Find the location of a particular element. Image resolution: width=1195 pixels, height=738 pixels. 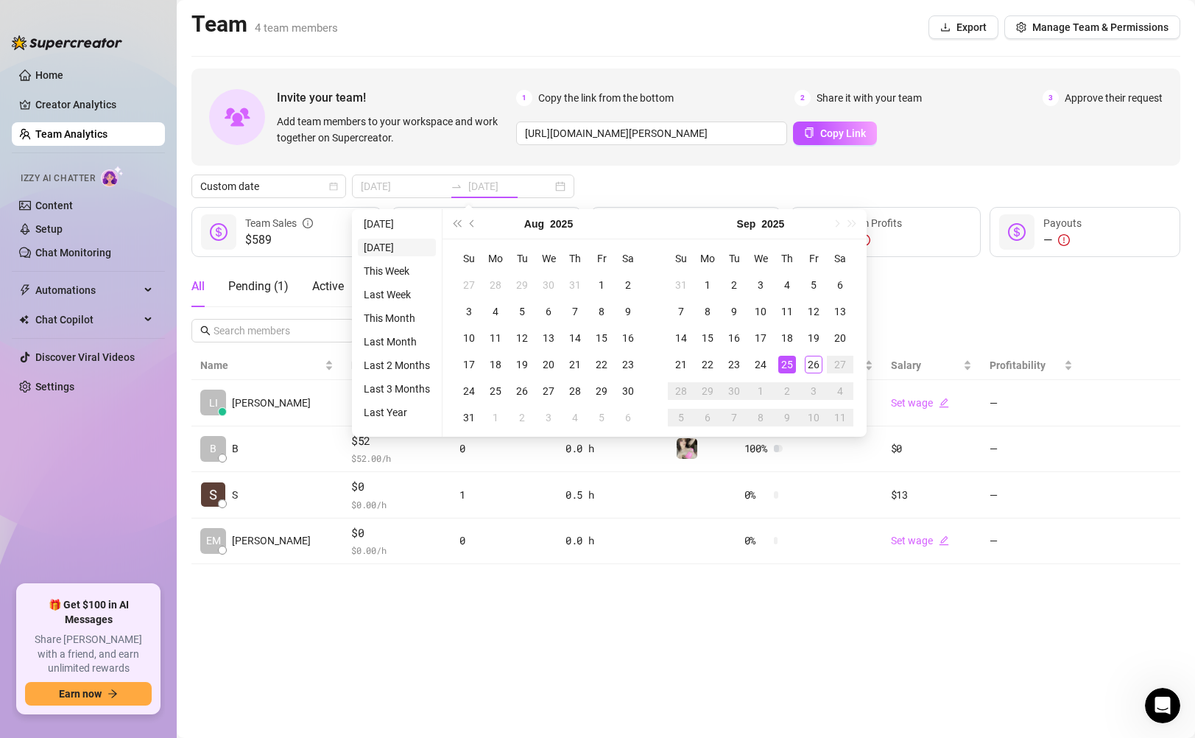

td: 2025-08-14 is located at coordinates (575, 338).